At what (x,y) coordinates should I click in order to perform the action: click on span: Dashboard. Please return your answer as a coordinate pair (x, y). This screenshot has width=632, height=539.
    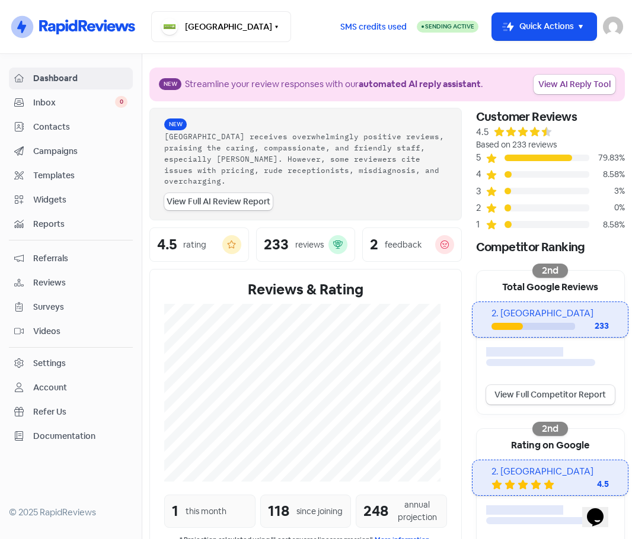
    Looking at the image, I should click on (80, 78).